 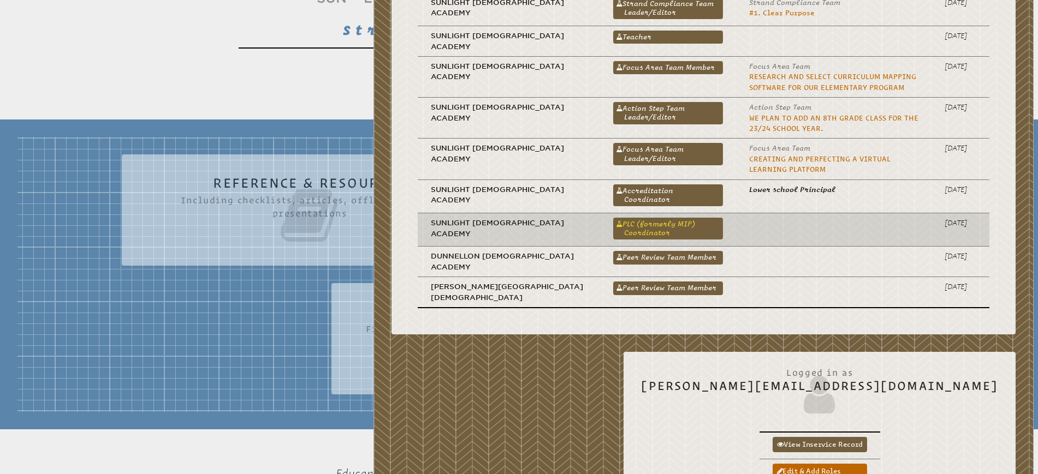 I want to click on a: Focus Area Team Member, so click(x=668, y=68).